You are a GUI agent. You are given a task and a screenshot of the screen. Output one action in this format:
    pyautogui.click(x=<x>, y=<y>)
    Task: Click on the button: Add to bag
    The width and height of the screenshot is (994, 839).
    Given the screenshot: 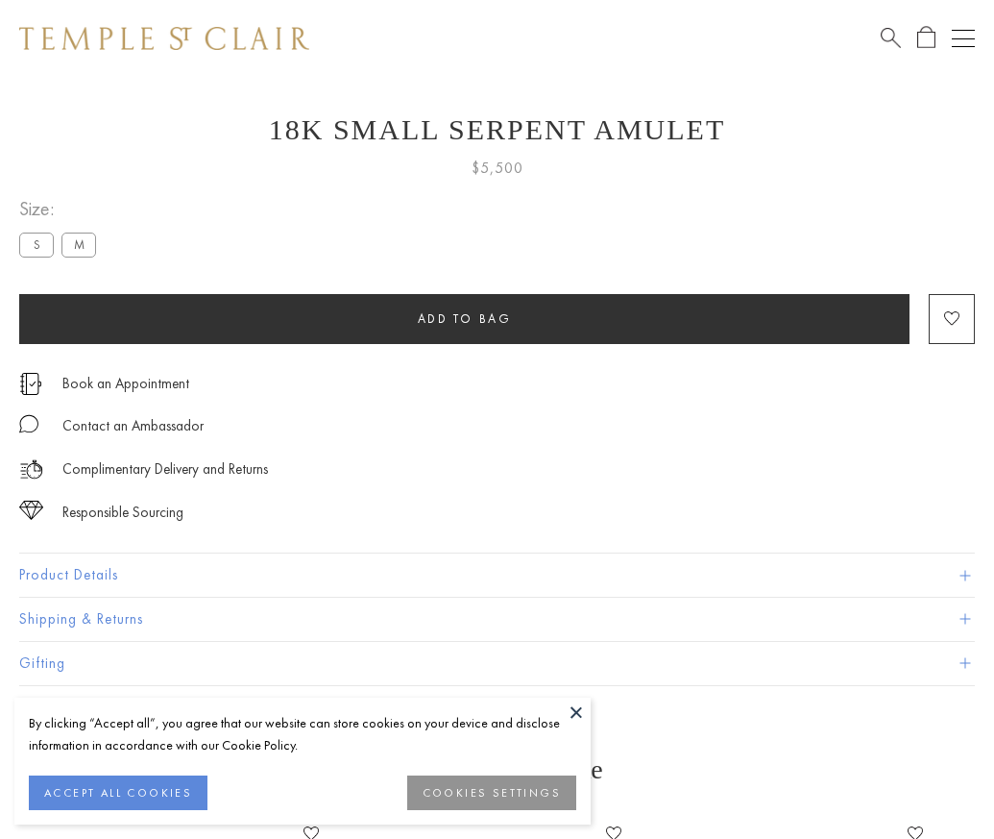 What is the action you would take?
    pyautogui.click(x=464, y=319)
    